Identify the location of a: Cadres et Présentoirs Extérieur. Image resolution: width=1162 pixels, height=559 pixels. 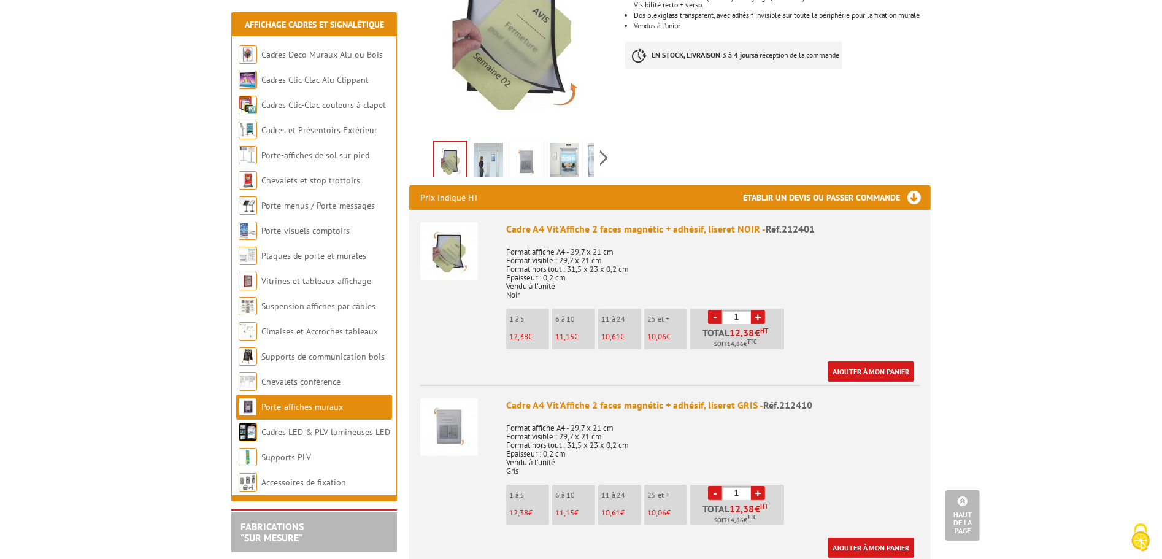
(319, 130).